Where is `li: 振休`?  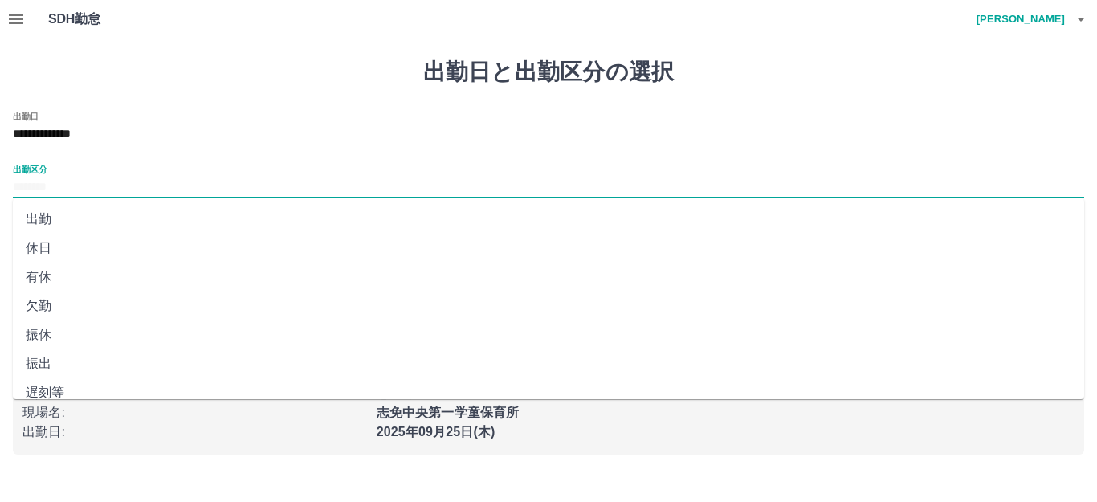
li: 振休 is located at coordinates (549, 335).